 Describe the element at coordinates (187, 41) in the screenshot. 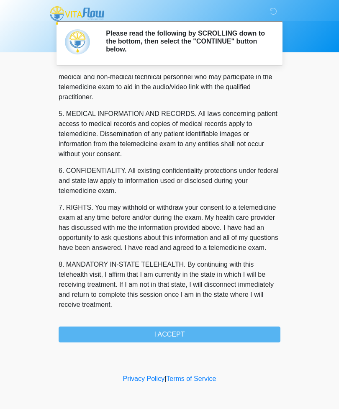

I see `h2: Please read the following by SCROLLING down to the bottom, then select the "CONTINUE" button below.` at that location.